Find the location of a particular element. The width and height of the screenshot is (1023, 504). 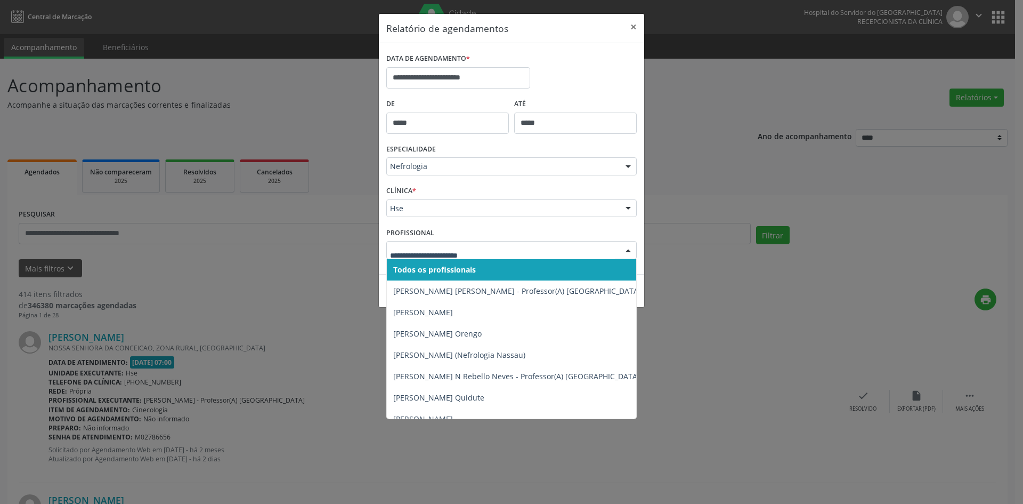

span: Todos os profissionais is located at coordinates (434, 269).